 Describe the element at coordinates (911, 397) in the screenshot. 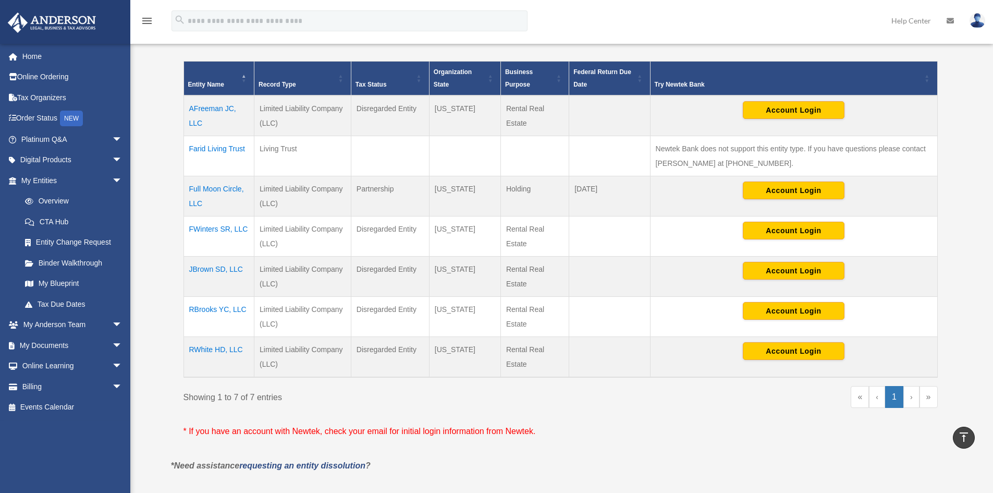

I see `a: Next` at that location.